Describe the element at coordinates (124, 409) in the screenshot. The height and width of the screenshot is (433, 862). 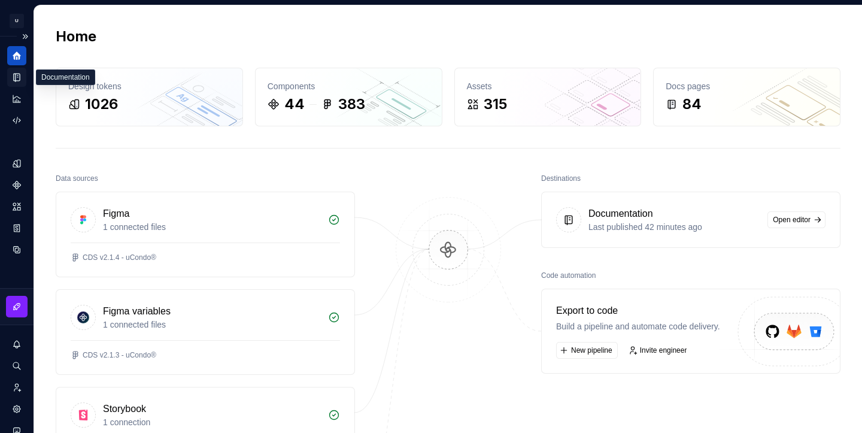
I see `div: Storybook` at that location.